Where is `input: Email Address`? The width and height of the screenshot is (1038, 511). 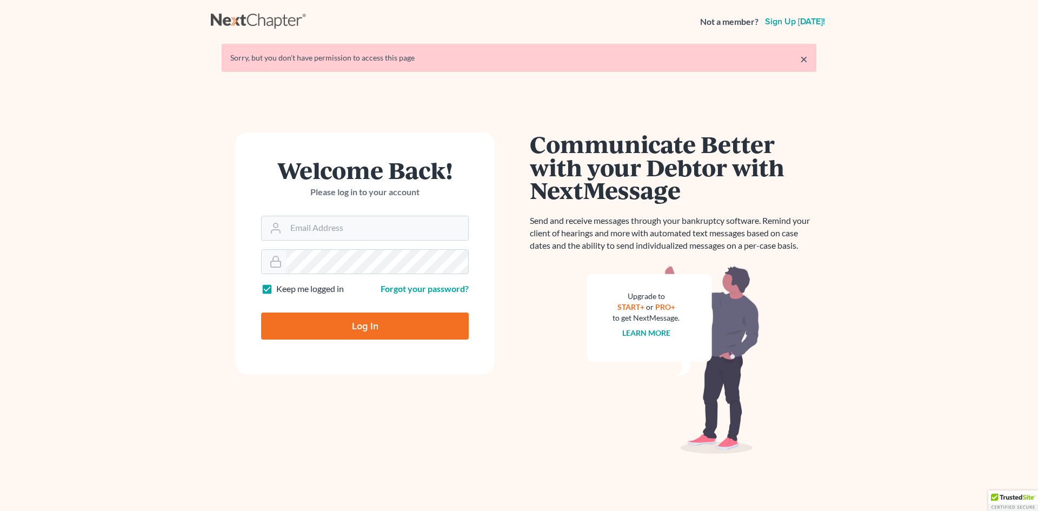
input: Email Address is located at coordinates (377, 228).